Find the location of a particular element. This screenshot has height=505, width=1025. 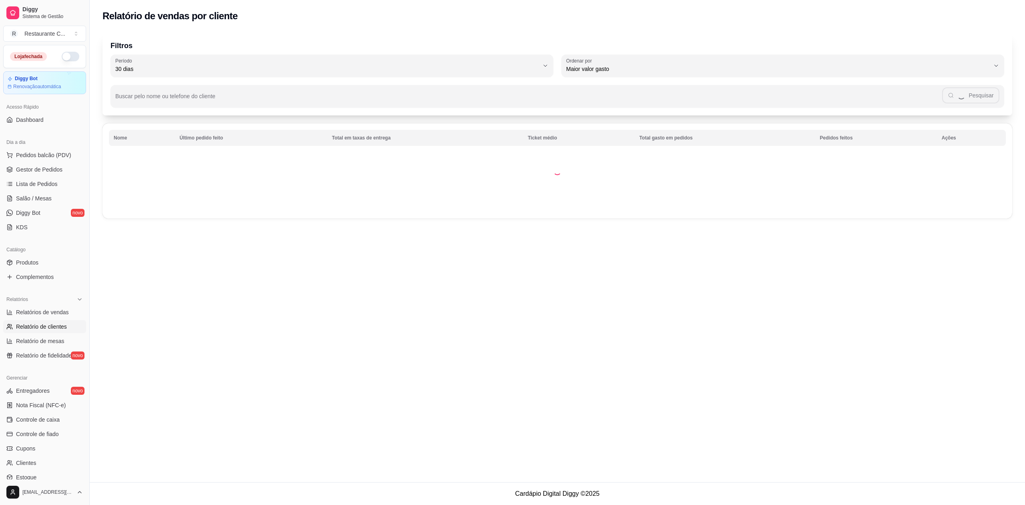

span: Clientes is located at coordinates (26, 463).